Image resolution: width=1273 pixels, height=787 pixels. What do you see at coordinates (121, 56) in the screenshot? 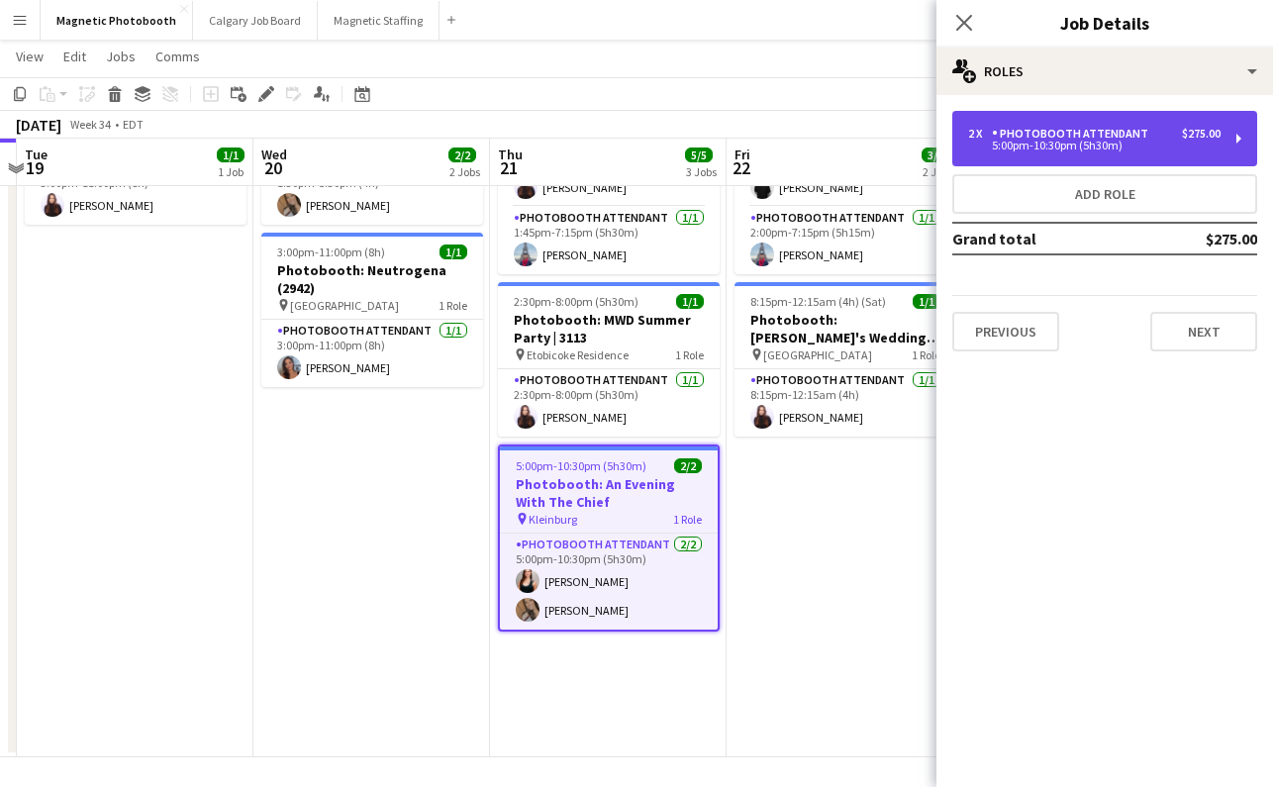
I see `a: Jobs` at bounding box center [121, 56].